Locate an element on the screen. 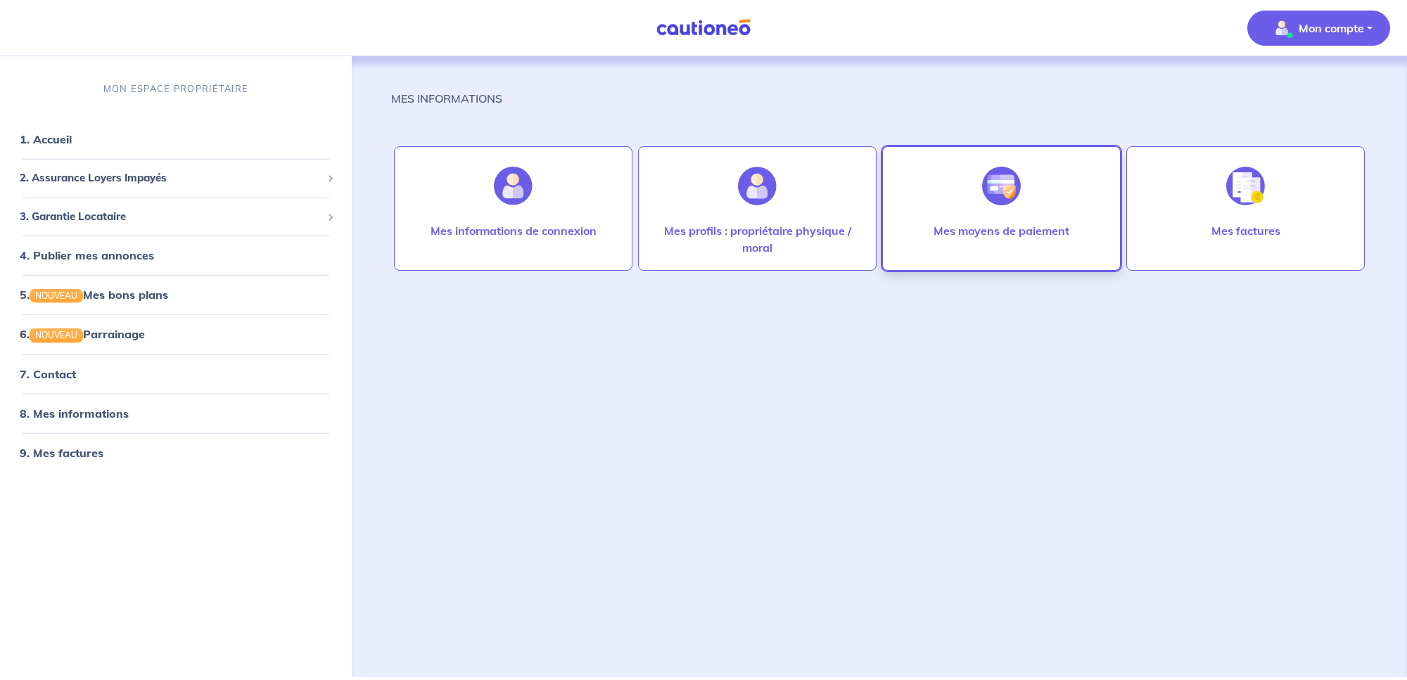  div: 9. Mes factures is located at coordinates (176, 452).